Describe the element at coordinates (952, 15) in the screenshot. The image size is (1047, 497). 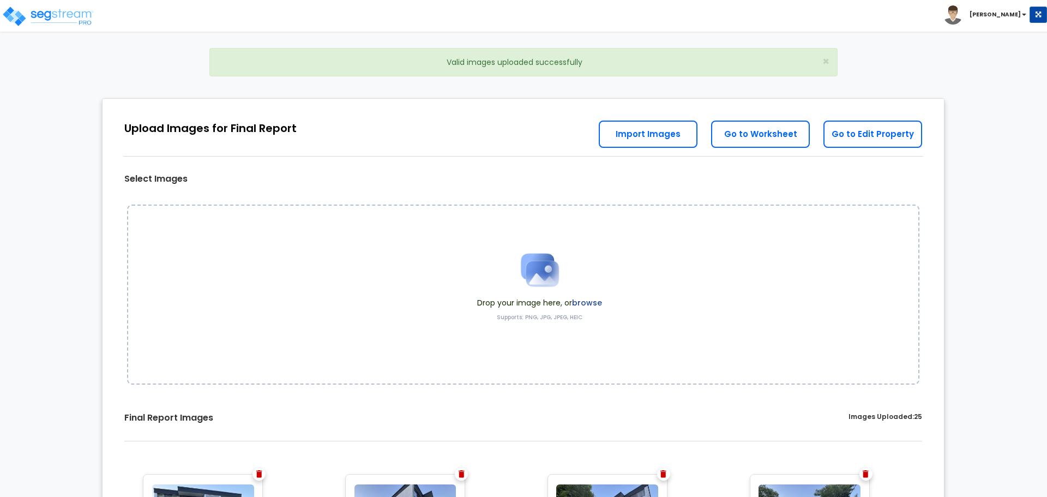
I see `img: avatar.png` at that location.